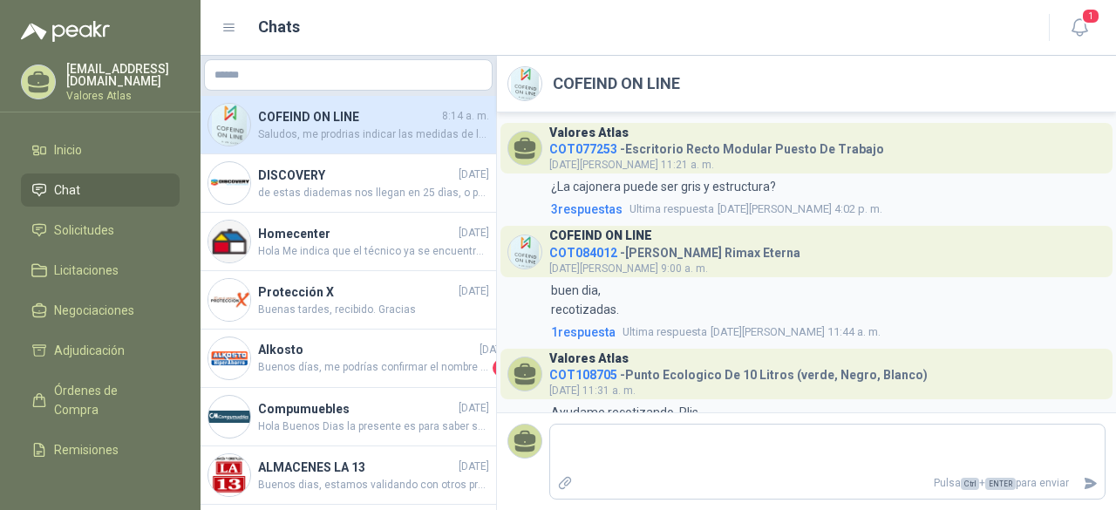  Describe the element at coordinates (100, 400) in the screenshot. I see `a: Órdenes de Compra` at that location.